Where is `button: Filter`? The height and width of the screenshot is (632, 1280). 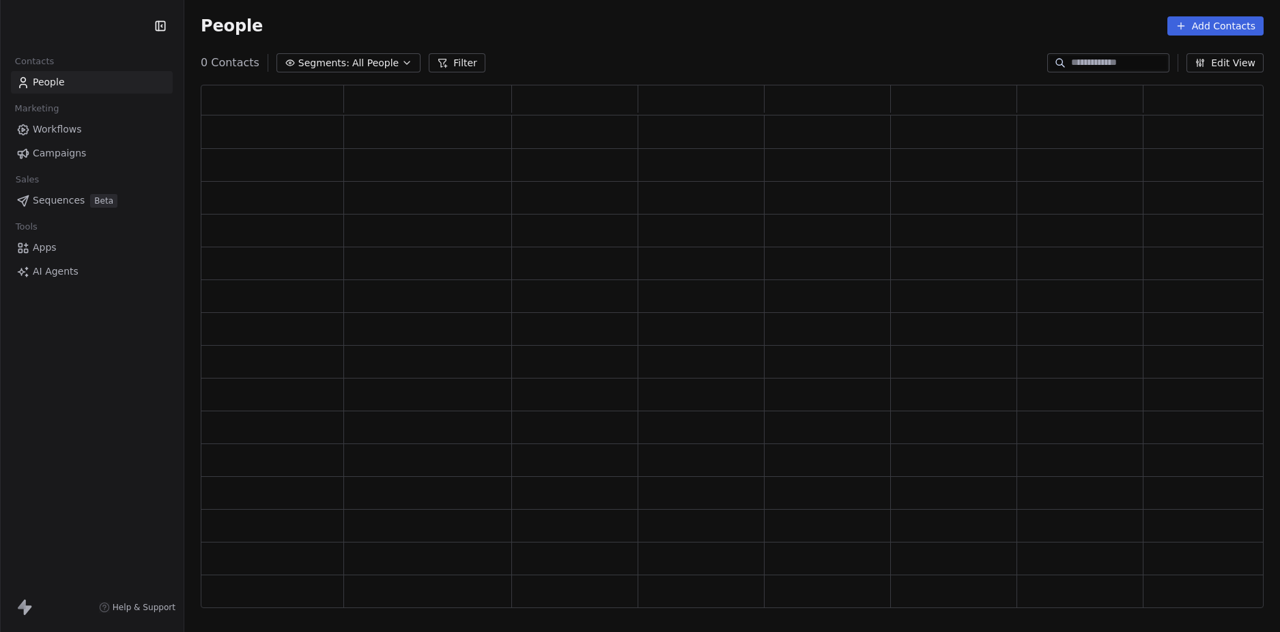 button: Filter is located at coordinates (457, 63).